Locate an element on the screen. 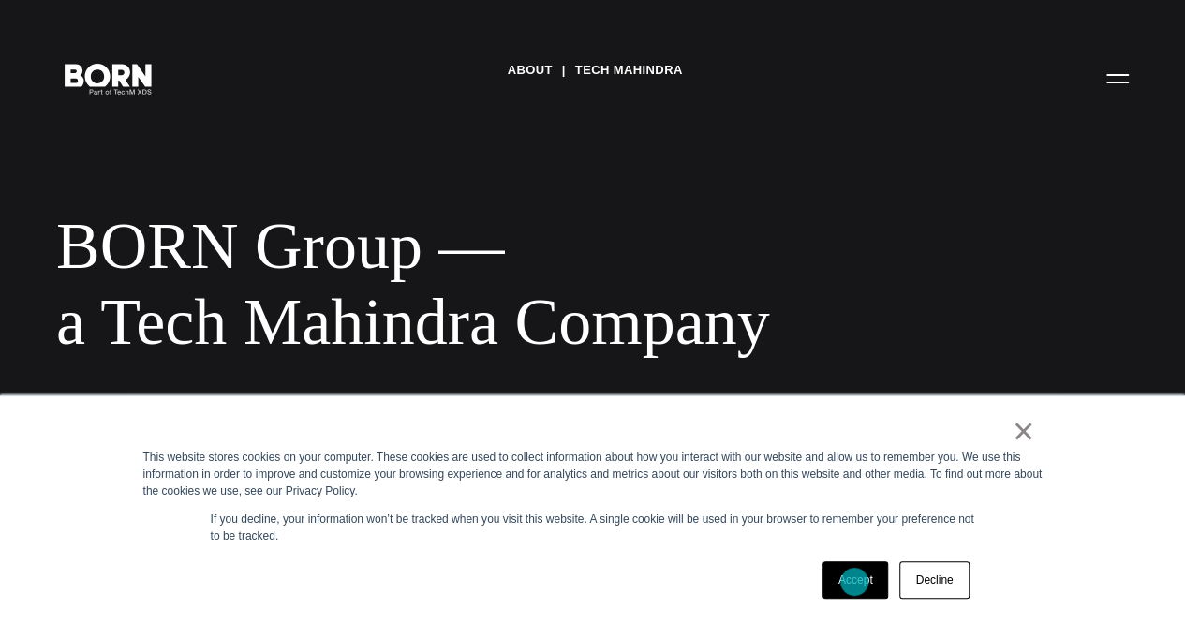  a: Tech Mahindra is located at coordinates (628, 70).